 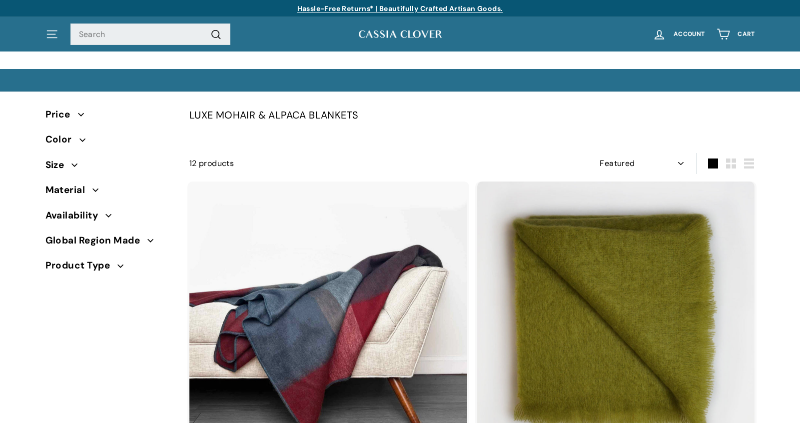 What do you see at coordinates (58, 165) in the screenshot?
I see `span: Size` at bounding box center [58, 165].